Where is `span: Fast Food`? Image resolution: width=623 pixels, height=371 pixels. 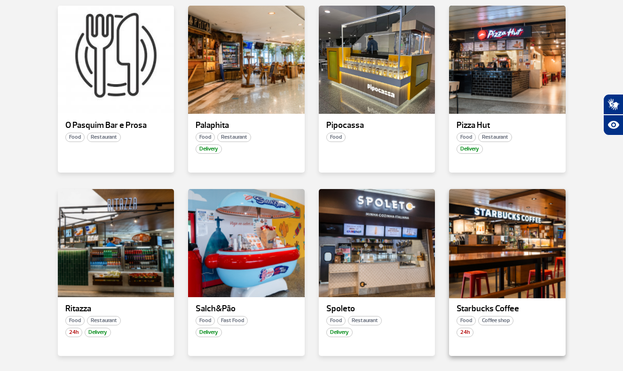 span: Fast Food is located at coordinates (232, 321).